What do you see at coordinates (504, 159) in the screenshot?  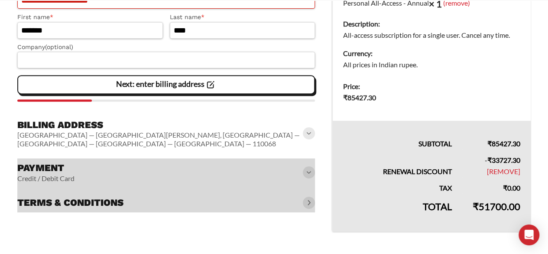 I see `span: 33727.30` at bounding box center [504, 159].